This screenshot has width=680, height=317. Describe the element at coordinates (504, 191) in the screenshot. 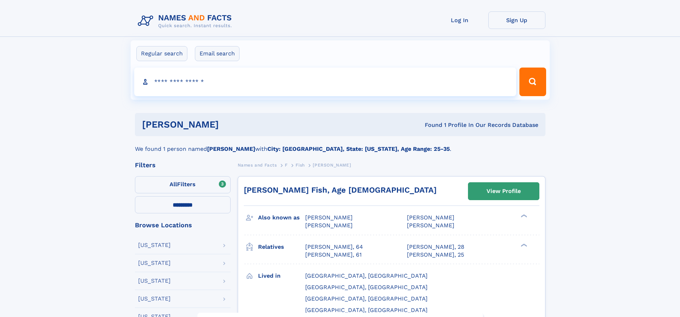

I see `a: View Profile` at that location.